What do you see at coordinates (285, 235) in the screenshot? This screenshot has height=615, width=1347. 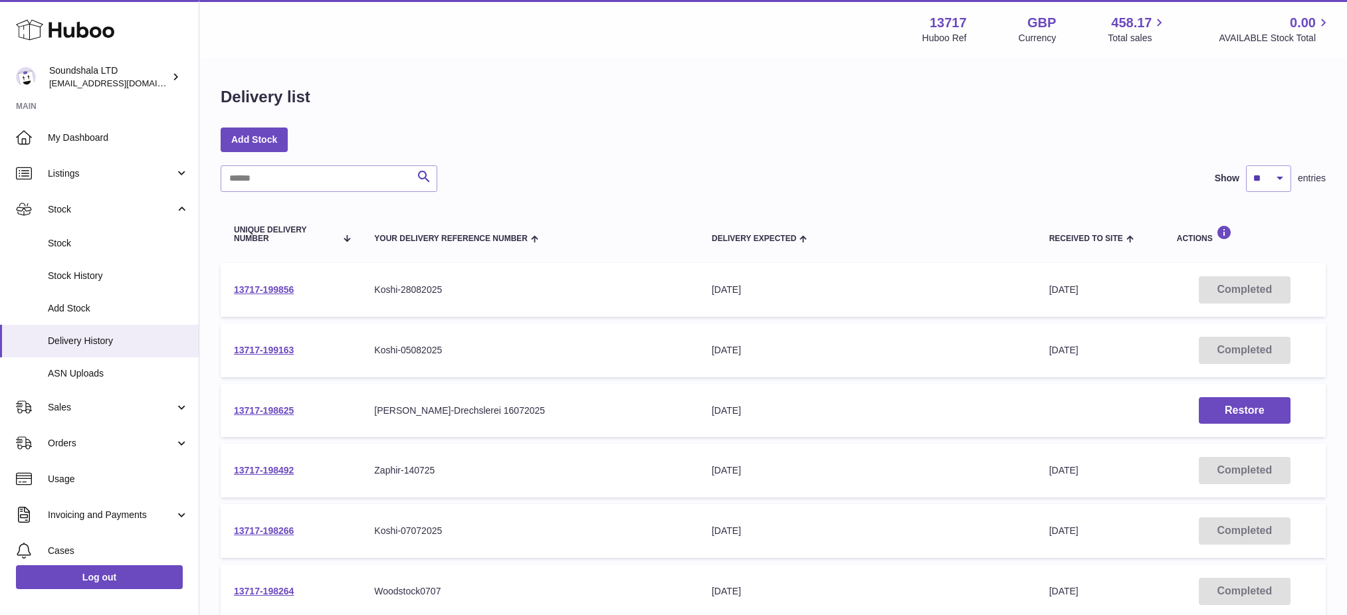 I see `span: Unique Delivery Number` at bounding box center [285, 235].